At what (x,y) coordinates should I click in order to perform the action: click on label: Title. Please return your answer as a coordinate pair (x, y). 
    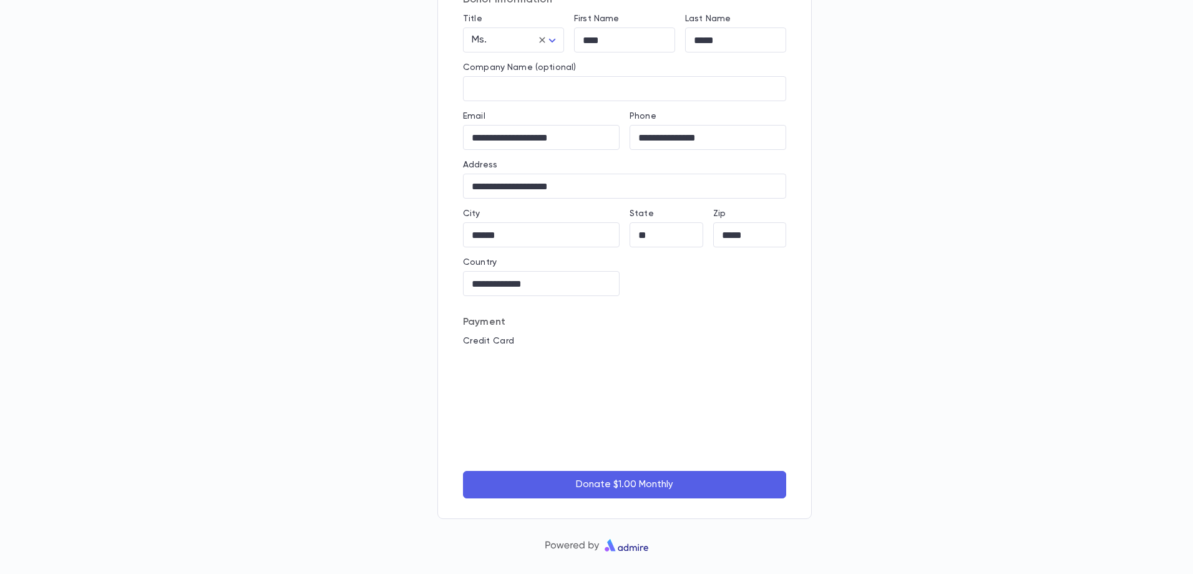
    Looking at the image, I should click on (472, 19).